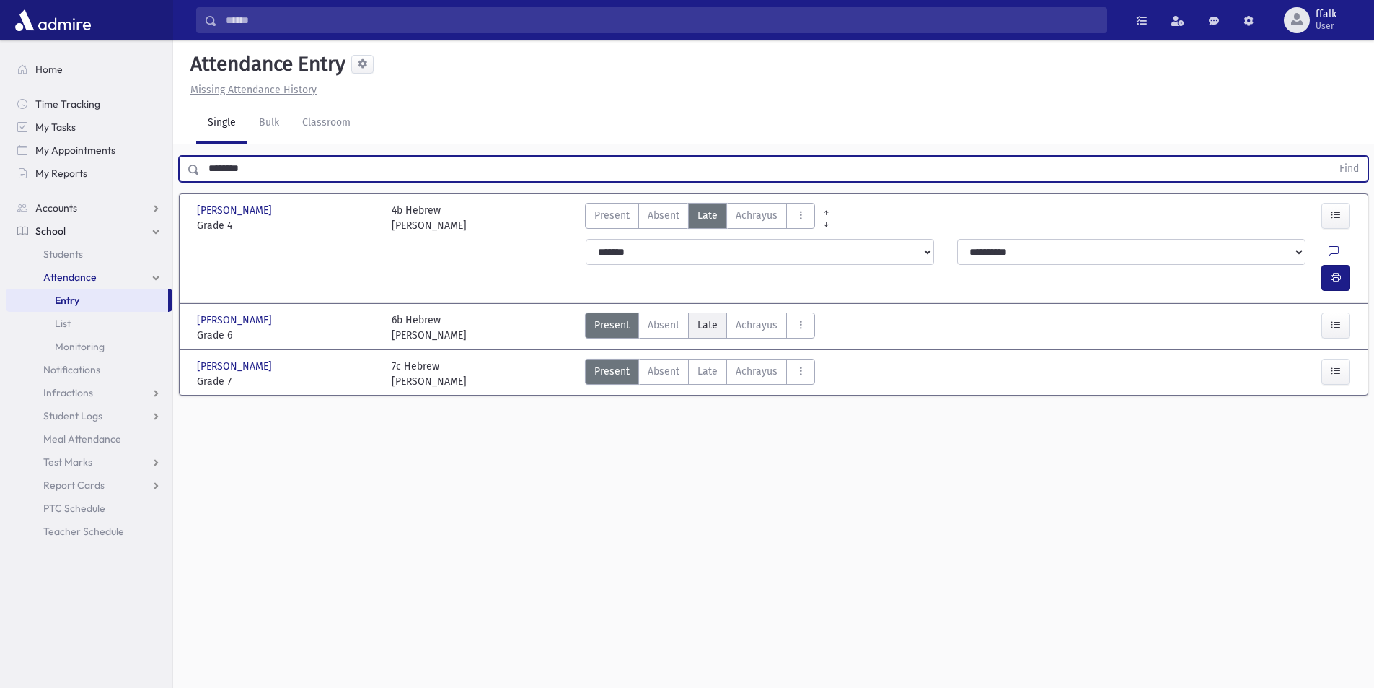 This screenshot has height=688, width=1374. What do you see at coordinates (68, 392) in the screenshot?
I see `span: Infractions` at bounding box center [68, 392].